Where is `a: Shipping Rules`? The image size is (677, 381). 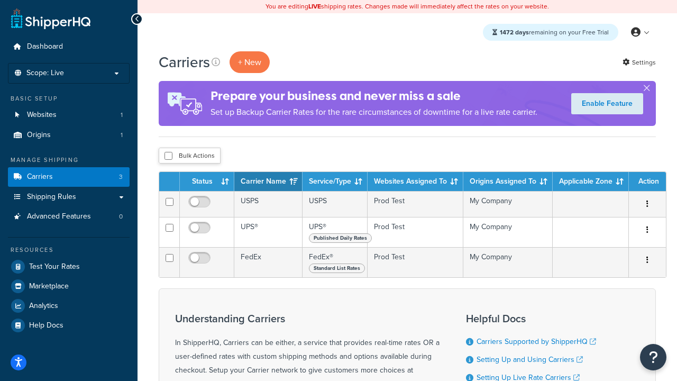
a: Shipping Rules is located at coordinates (69, 197).